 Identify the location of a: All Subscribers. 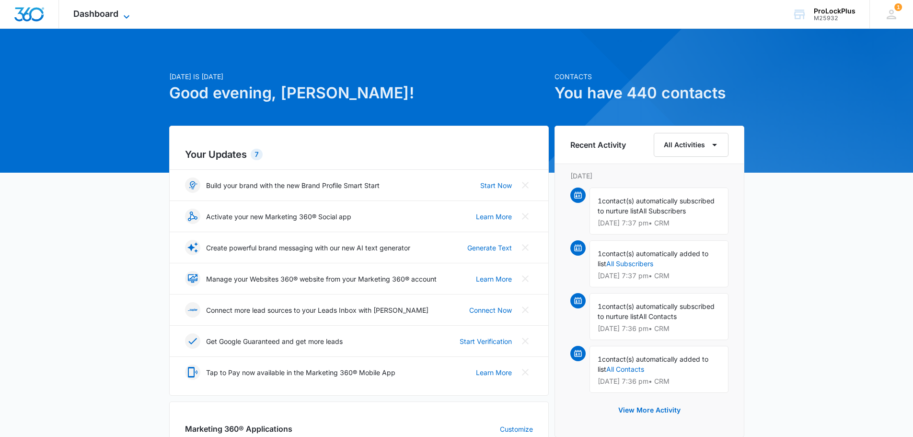
(630, 263).